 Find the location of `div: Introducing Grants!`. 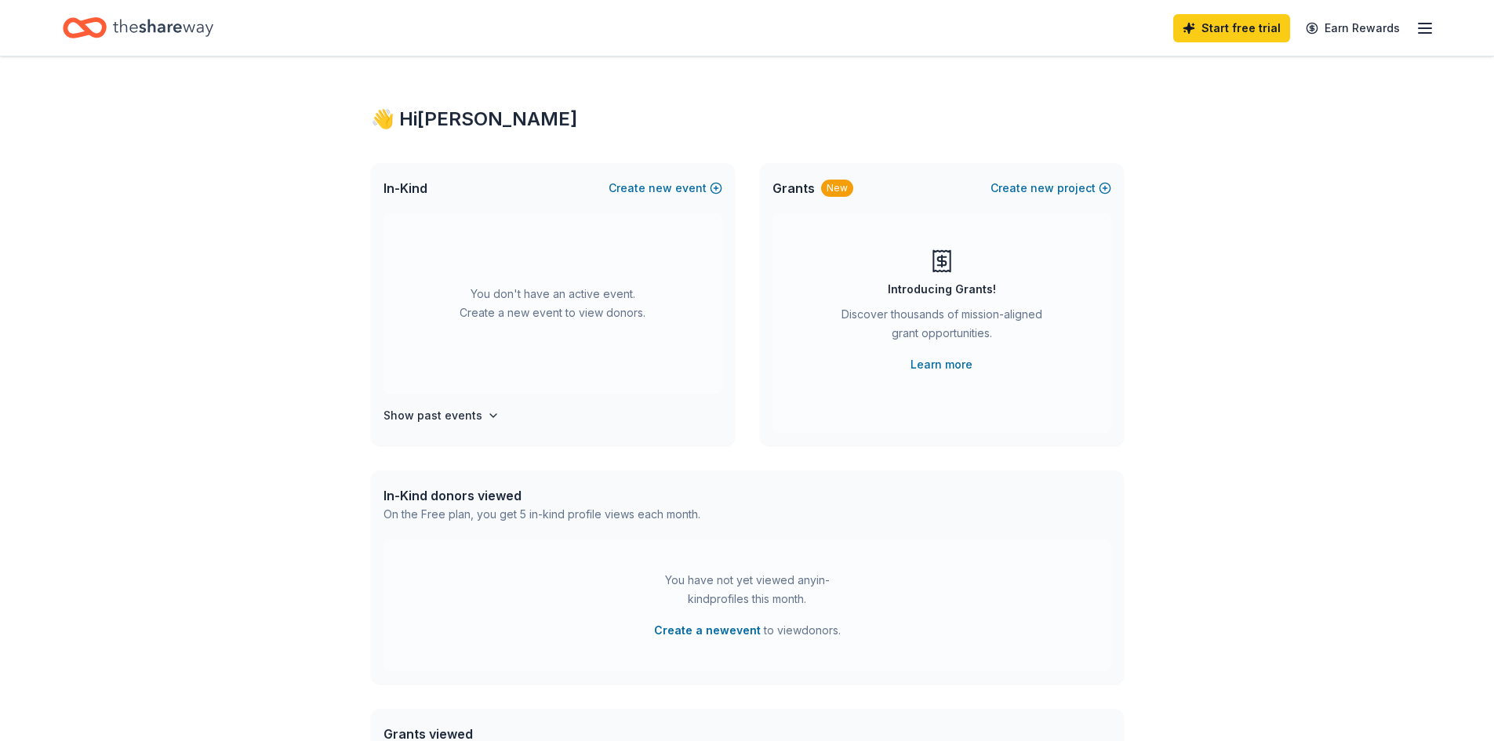

div: Introducing Grants! is located at coordinates (942, 289).